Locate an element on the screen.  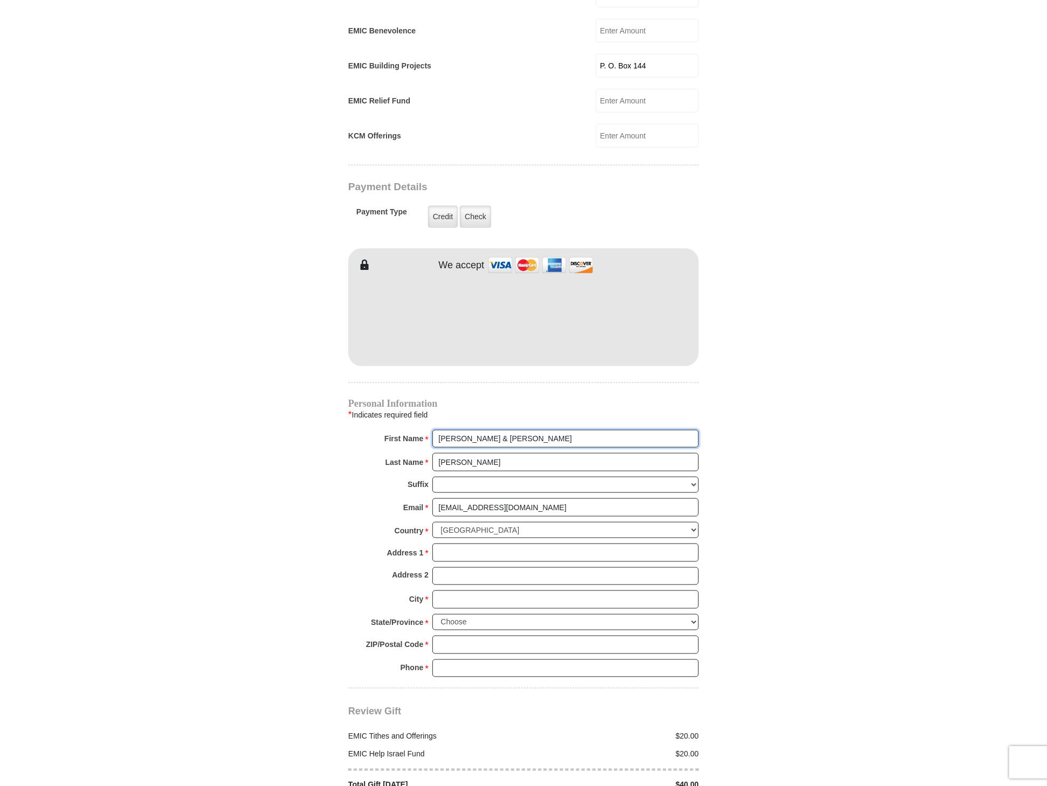
div: EMIC Tithes and Offerings is located at coordinates (433, 737).